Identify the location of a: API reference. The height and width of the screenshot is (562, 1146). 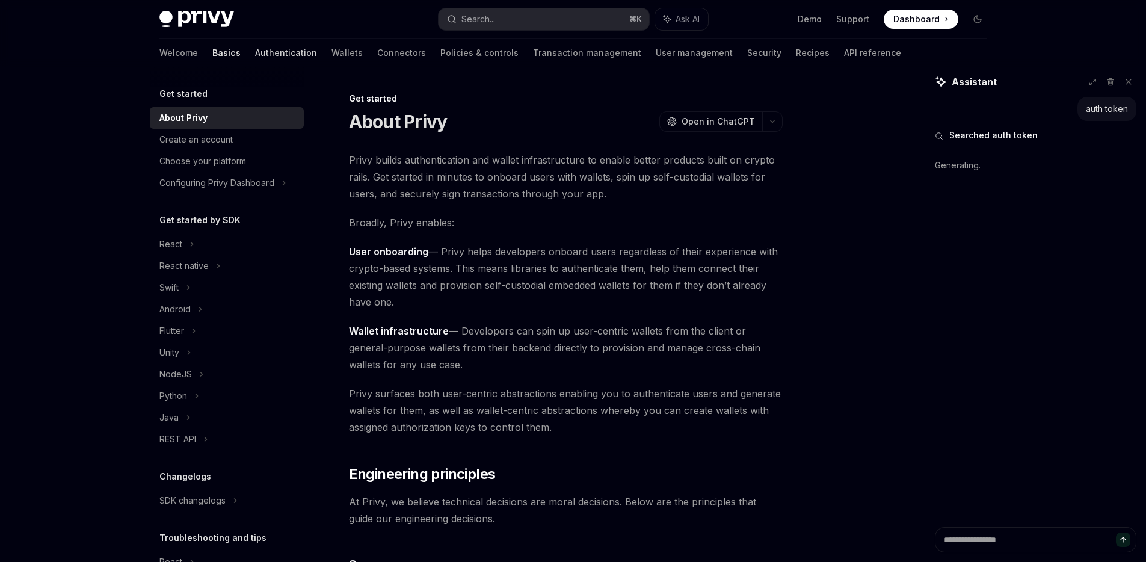
(873, 53).